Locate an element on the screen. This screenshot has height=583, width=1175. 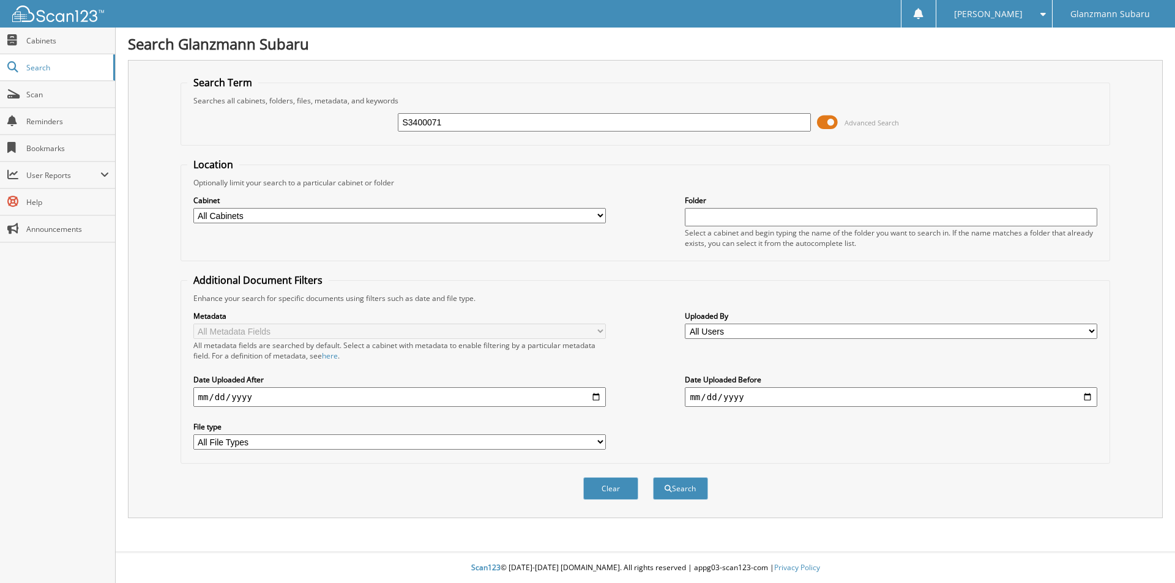
span: Cabinets is located at coordinates (67, 40).